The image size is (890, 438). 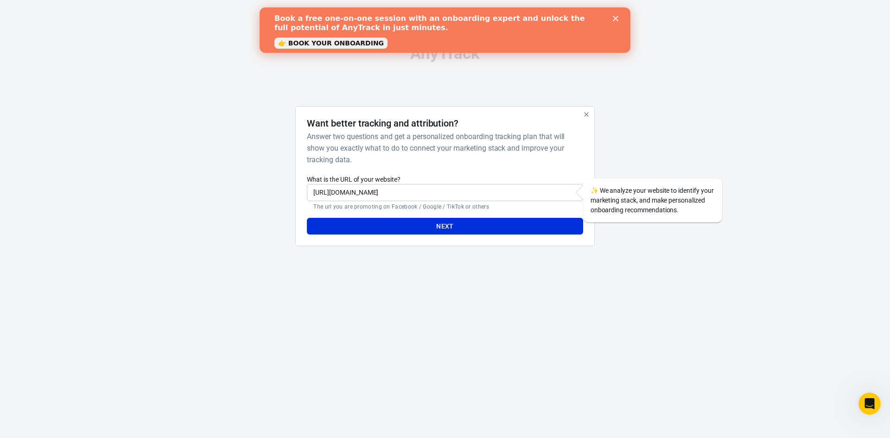 What do you see at coordinates (71, 36) in the screenshot?
I see `a: 👉 BOOK YOUR ONBOARDING` at bounding box center [71, 36].